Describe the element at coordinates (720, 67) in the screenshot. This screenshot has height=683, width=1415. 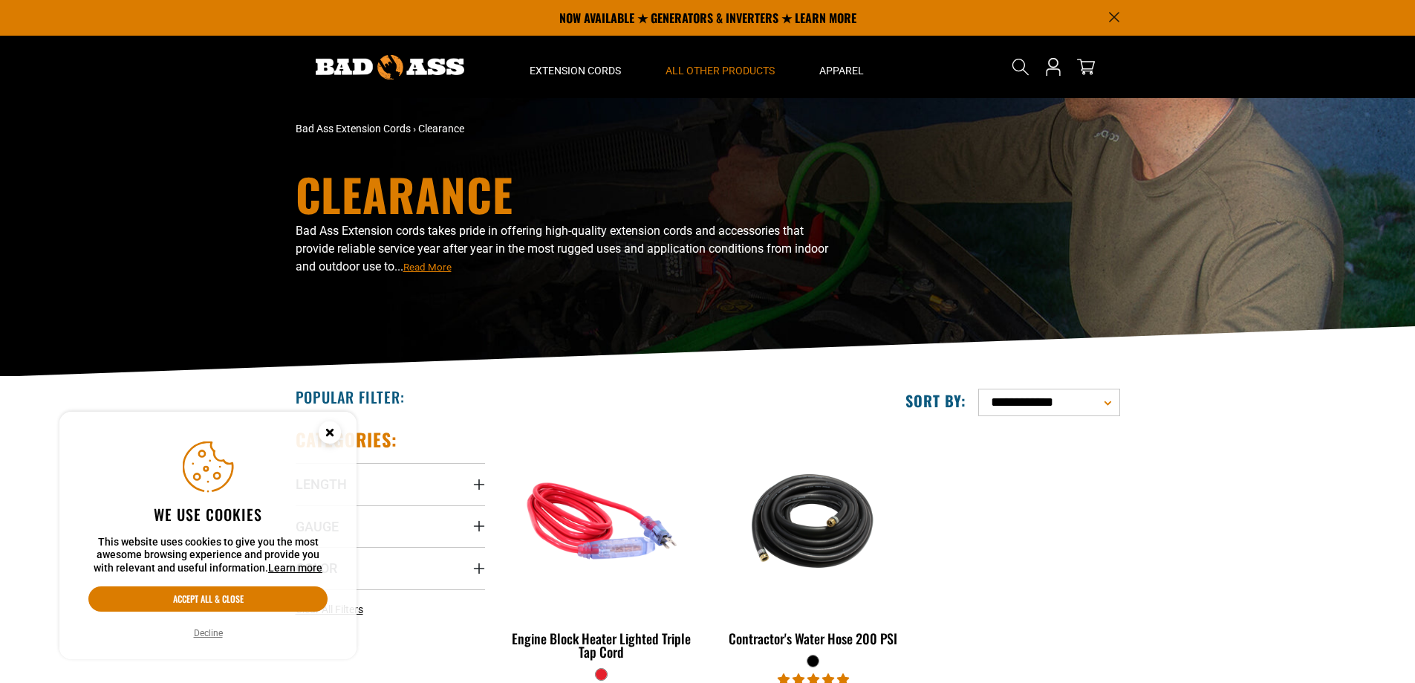
I see `summary: All Other Products` at that location.